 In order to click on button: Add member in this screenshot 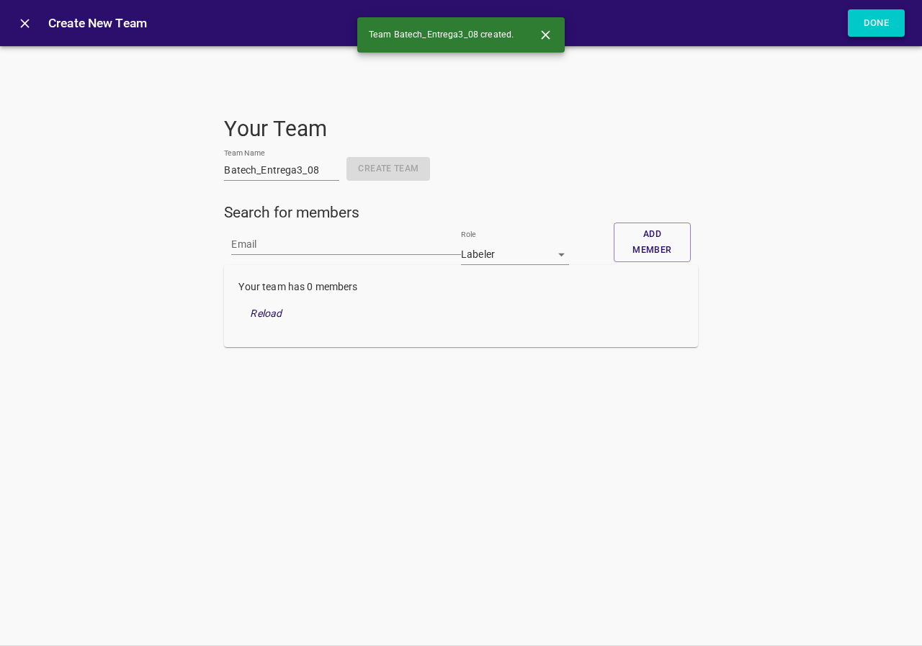, I will do `click(652, 242)`.